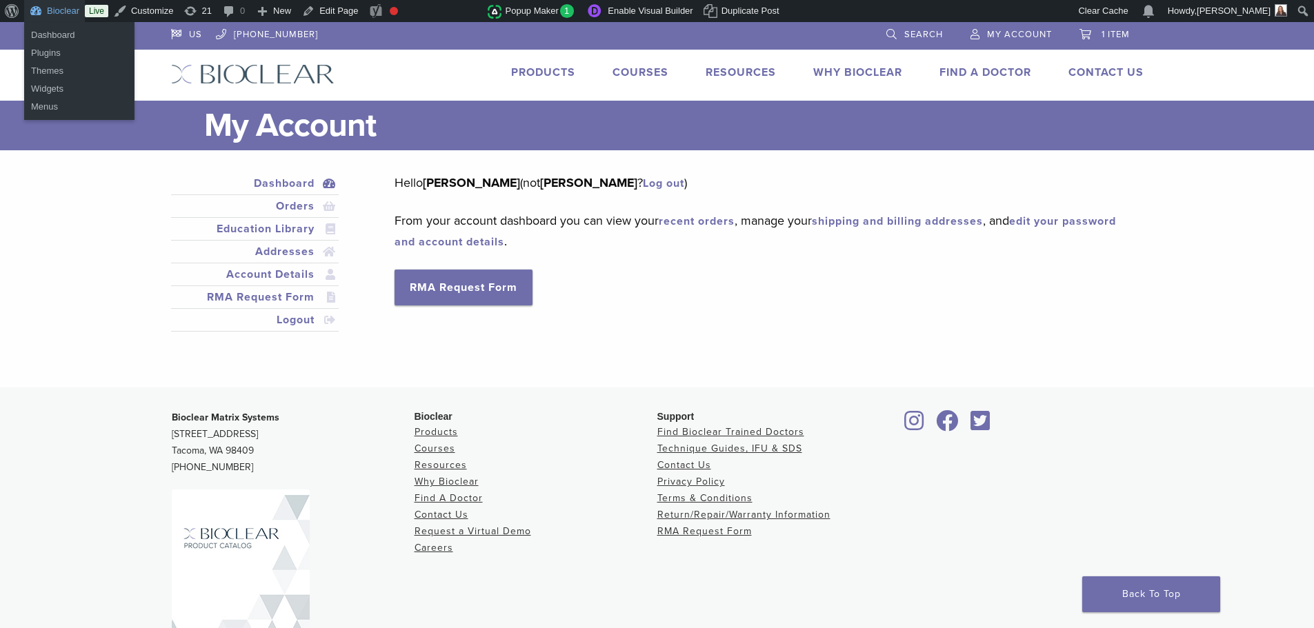  What do you see at coordinates (730, 432) in the screenshot?
I see `a: Find Bioclear Trained Doctors` at bounding box center [730, 432].